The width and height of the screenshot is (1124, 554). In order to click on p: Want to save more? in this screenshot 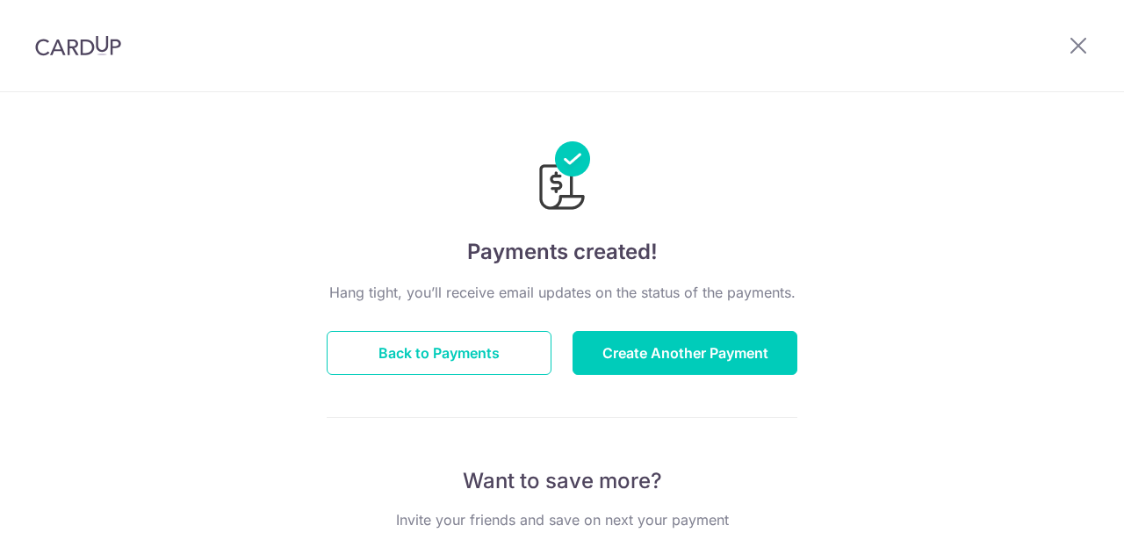, I will do `click(562, 481)`.